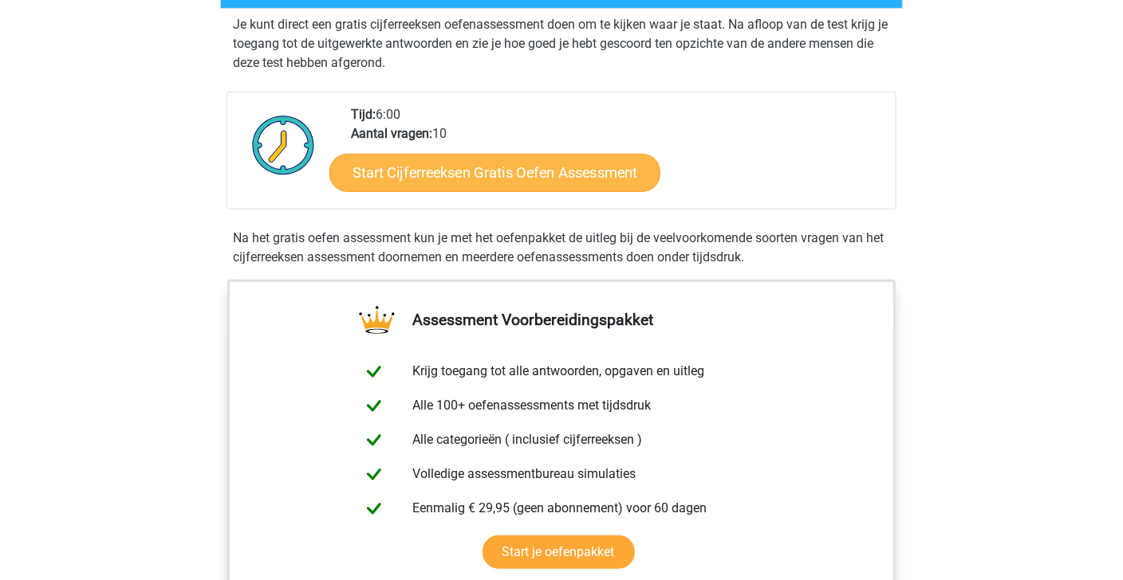  I want to click on a: Start Cijferreeksen Gratis Oefen Assessment, so click(494, 172).